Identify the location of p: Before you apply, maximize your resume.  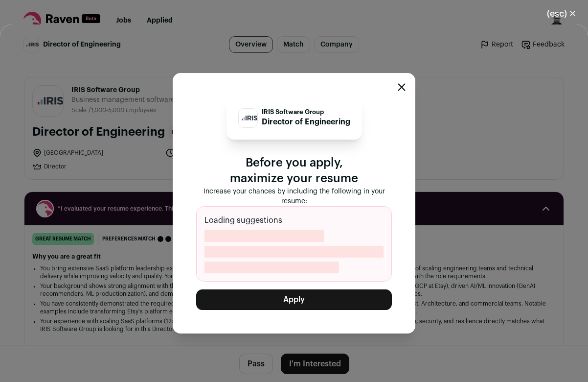
(294, 171).